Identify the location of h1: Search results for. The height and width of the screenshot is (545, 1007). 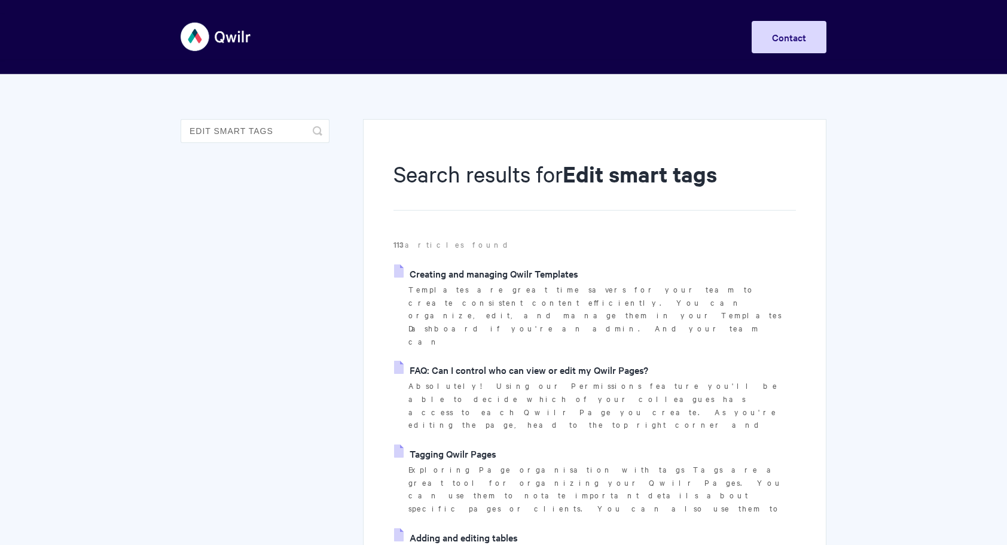
(594, 184).